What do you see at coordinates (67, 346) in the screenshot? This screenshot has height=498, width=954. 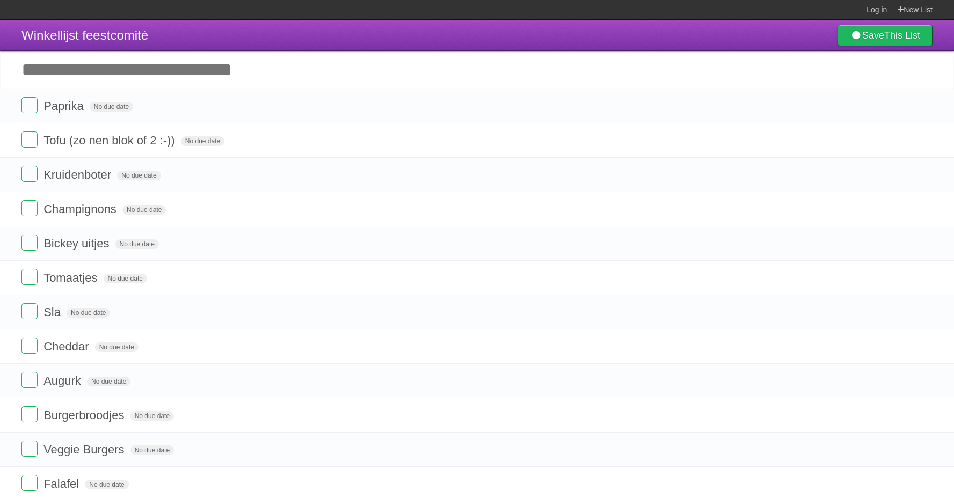 I see `span: Cheddar` at bounding box center [67, 346].